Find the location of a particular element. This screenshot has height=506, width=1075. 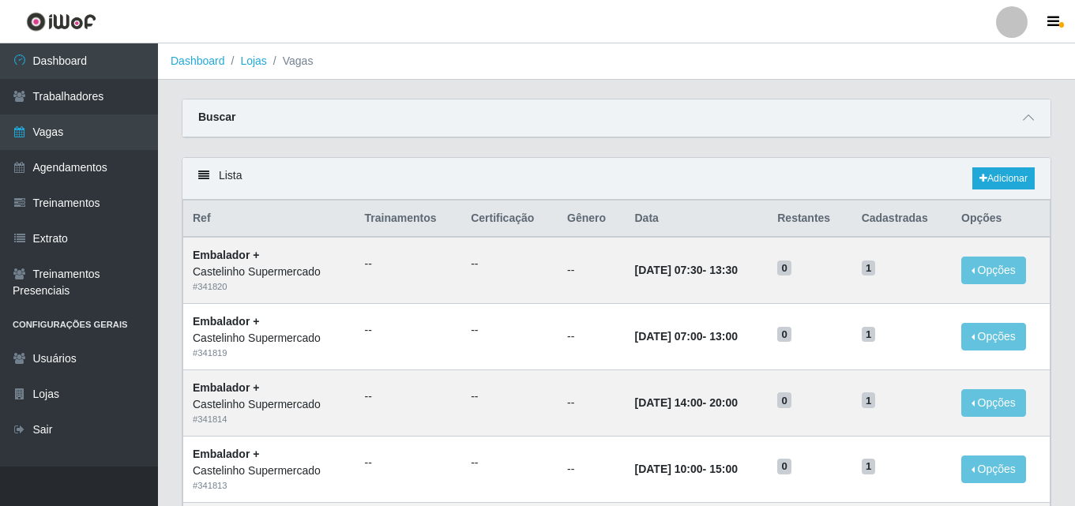

div: # 341819 is located at coordinates (269, 353).